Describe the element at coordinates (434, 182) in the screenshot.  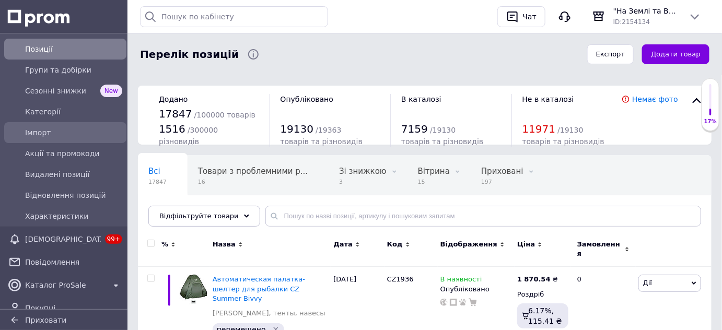
I see `span: 15` at that location.